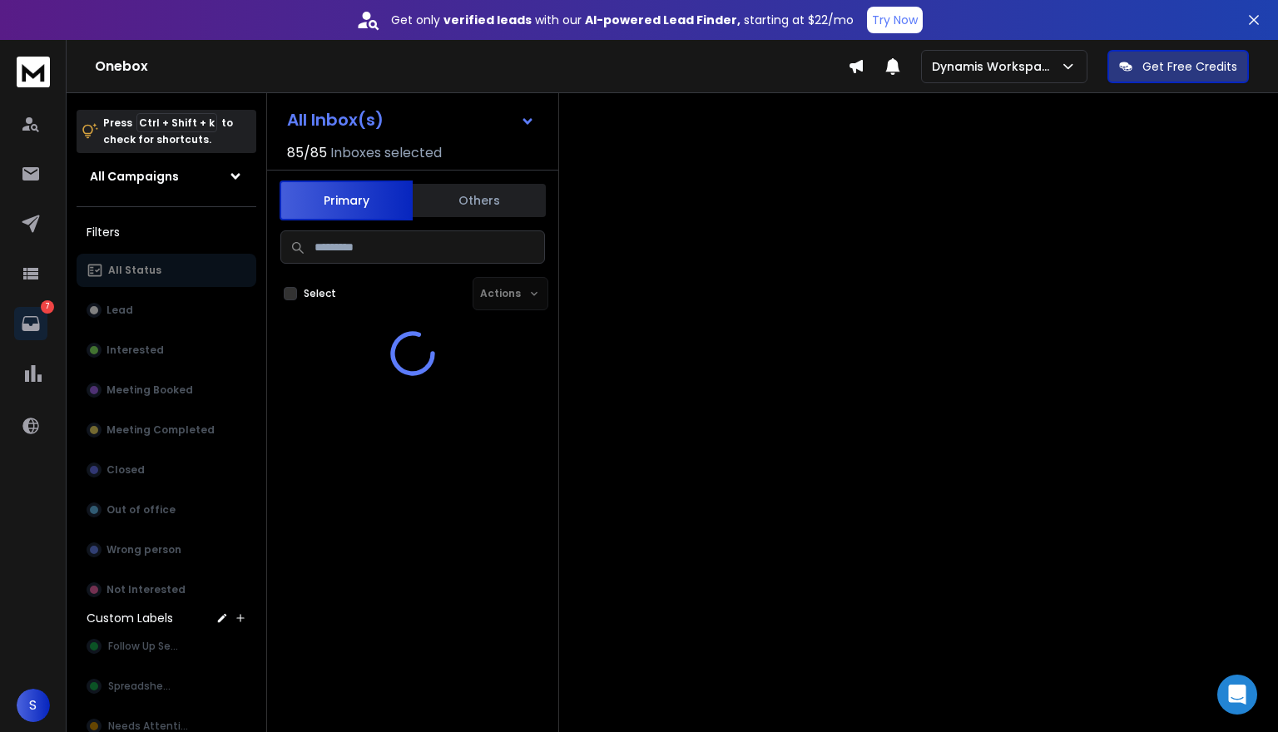  What do you see at coordinates (895, 20) in the screenshot?
I see `p: Try Now` at bounding box center [895, 20].